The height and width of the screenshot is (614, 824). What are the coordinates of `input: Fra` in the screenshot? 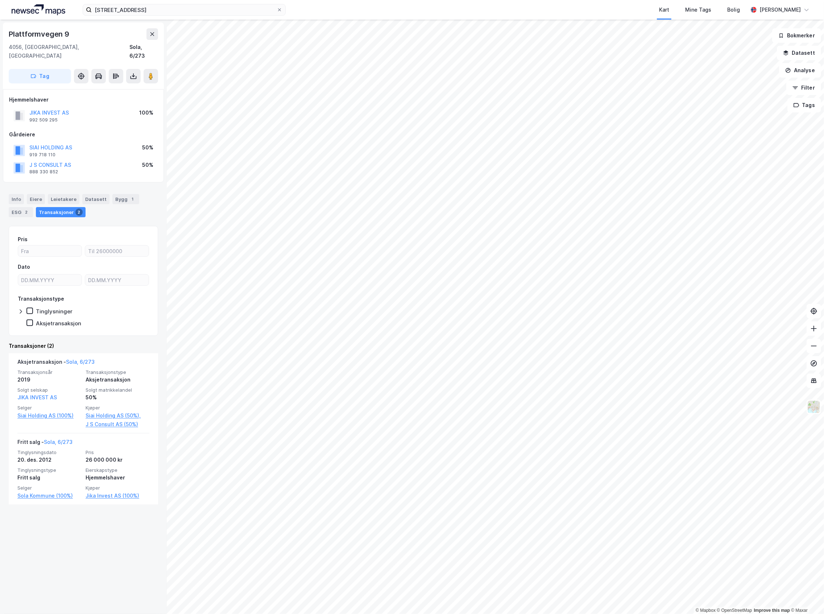 It's located at (50, 251).